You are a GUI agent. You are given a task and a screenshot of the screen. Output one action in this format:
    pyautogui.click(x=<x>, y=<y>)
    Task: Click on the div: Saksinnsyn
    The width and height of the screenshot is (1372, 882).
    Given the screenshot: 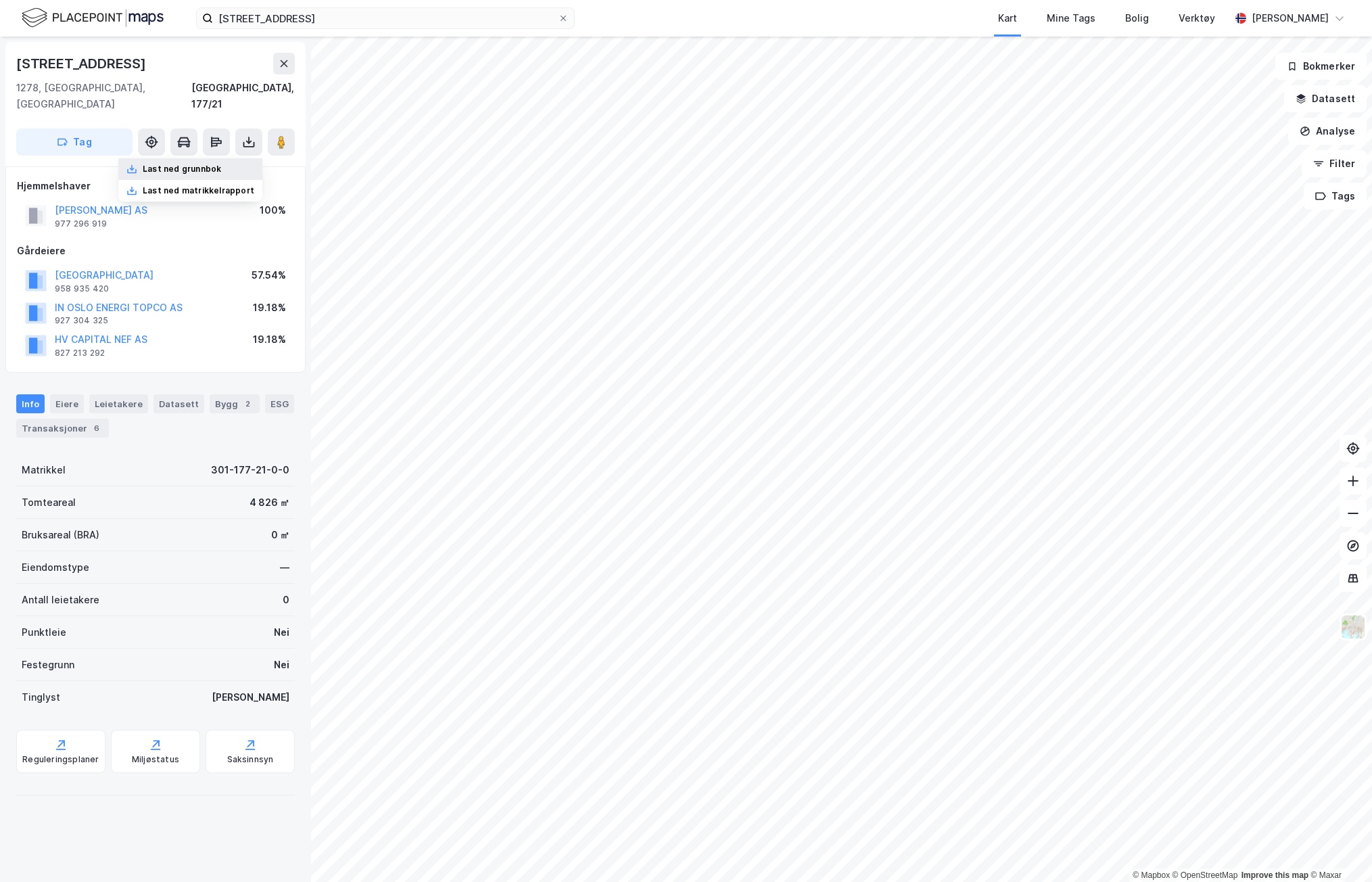 What is the action you would take?
    pyautogui.click(x=250, y=760)
    